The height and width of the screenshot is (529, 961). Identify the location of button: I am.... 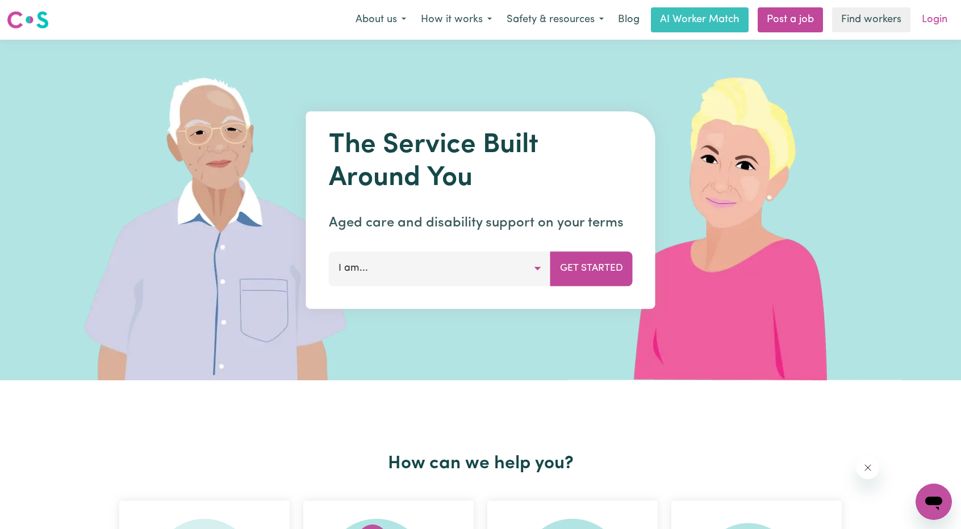
(439, 269).